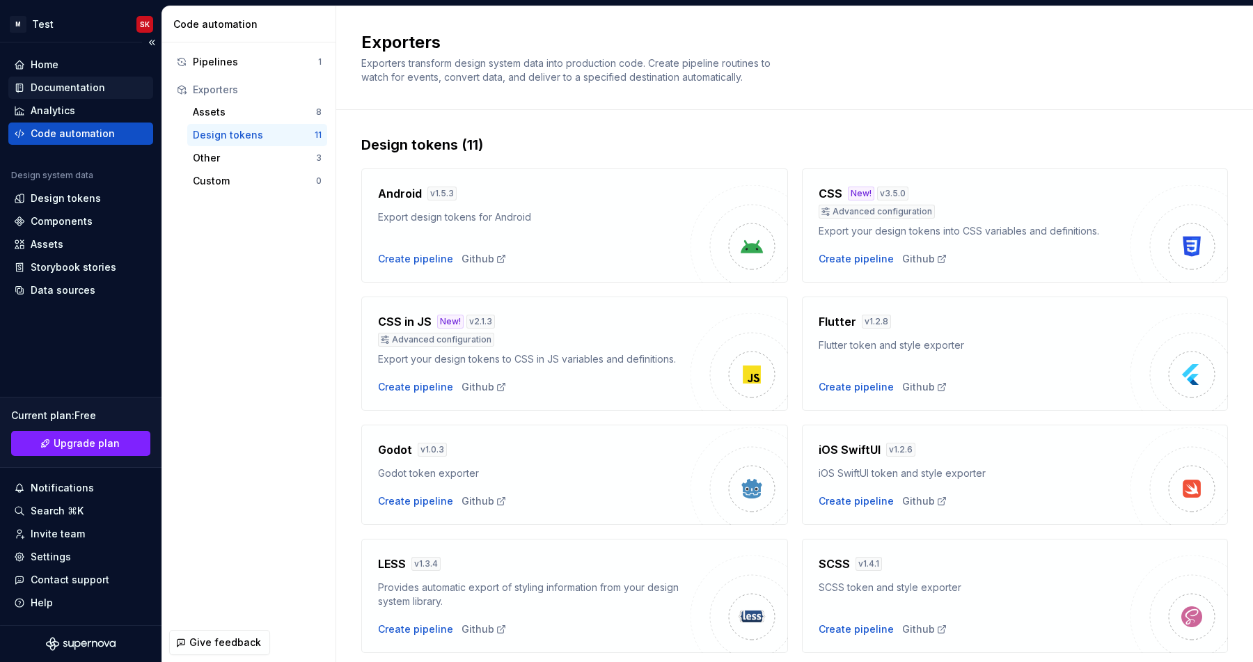 The width and height of the screenshot is (1253, 662). Describe the element at coordinates (257, 112) in the screenshot. I see `button: Assets8` at that location.